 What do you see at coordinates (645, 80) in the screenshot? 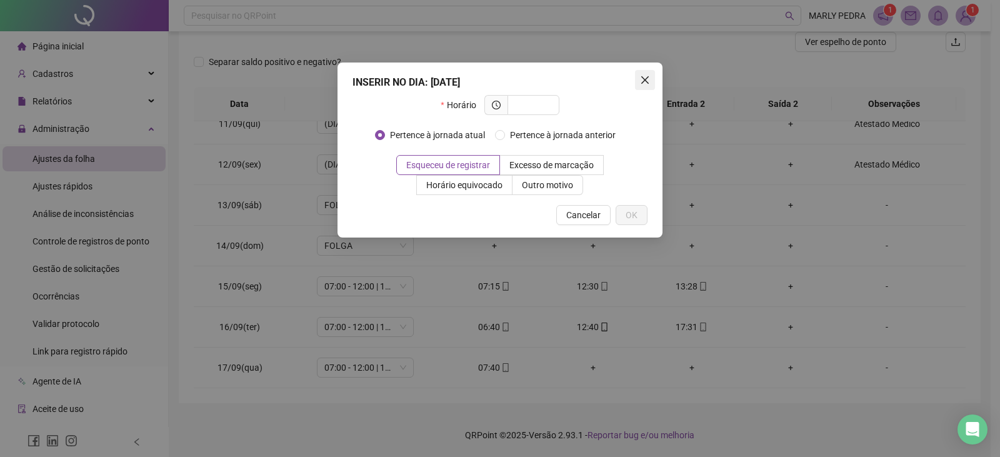
I see `button: Close` at bounding box center [645, 80].